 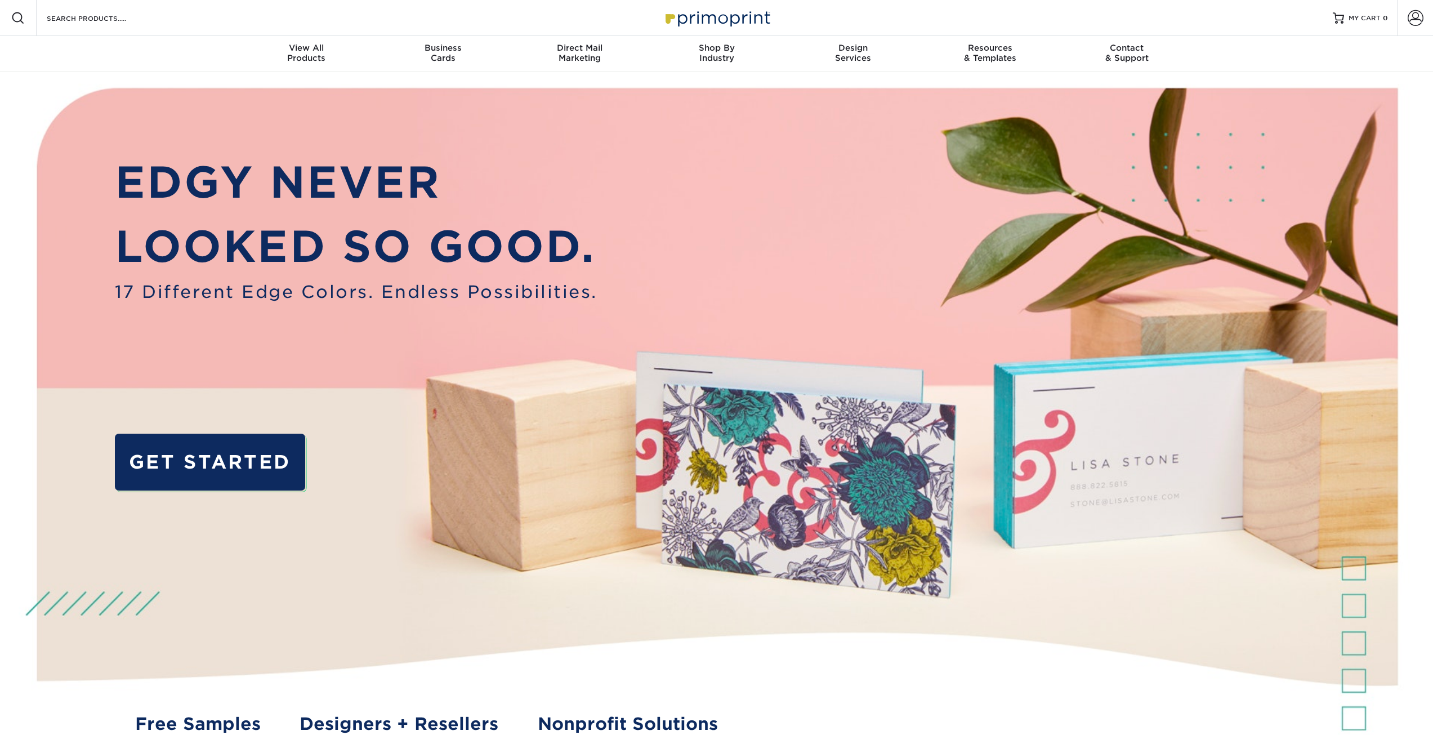 What do you see at coordinates (210, 462) in the screenshot?
I see `a: GET STARTED` at bounding box center [210, 462].